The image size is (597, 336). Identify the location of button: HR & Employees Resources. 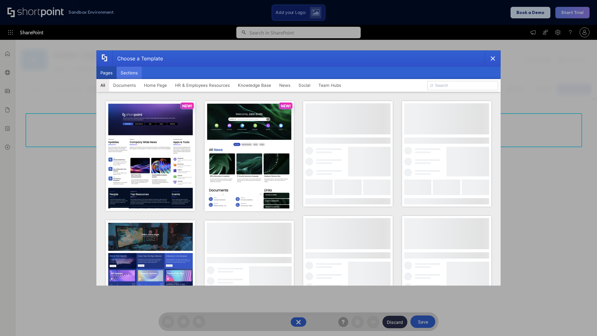
(202, 85).